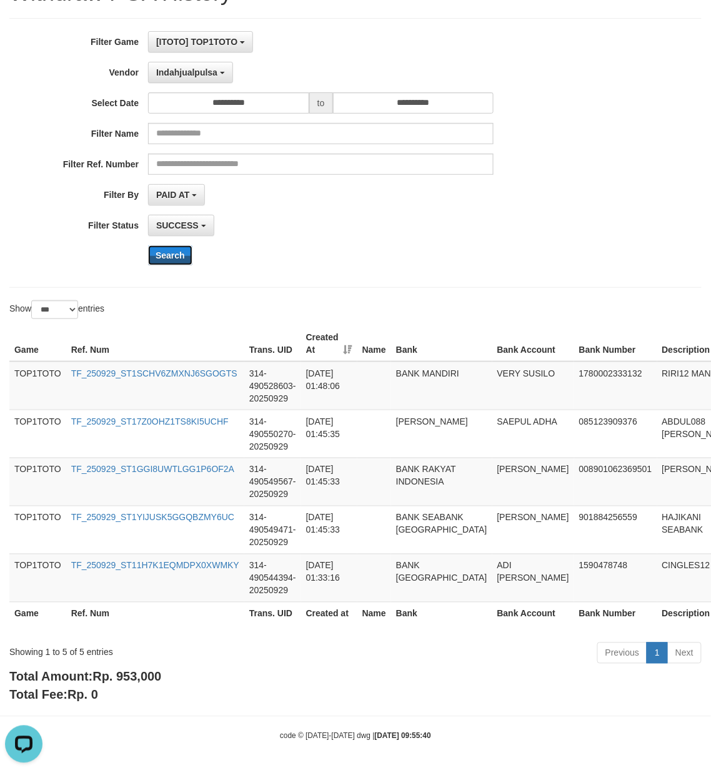 This screenshot has height=773, width=711. I want to click on td: 008901062369501, so click(615, 482).